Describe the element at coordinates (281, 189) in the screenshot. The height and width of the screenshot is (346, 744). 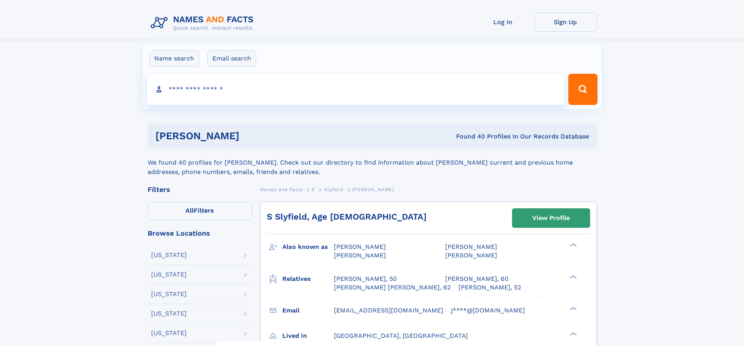
I see `a: Names and Facts` at that location.